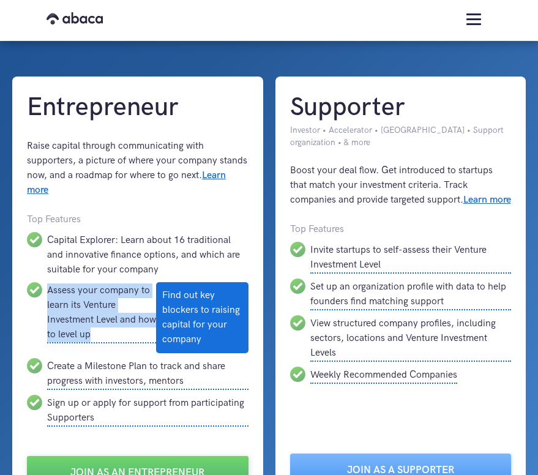  What do you see at coordinates (410, 338) in the screenshot?
I see `div: View structured company profiles, including sectors, locations and Venture Investment Levels` at bounding box center [410, 338].